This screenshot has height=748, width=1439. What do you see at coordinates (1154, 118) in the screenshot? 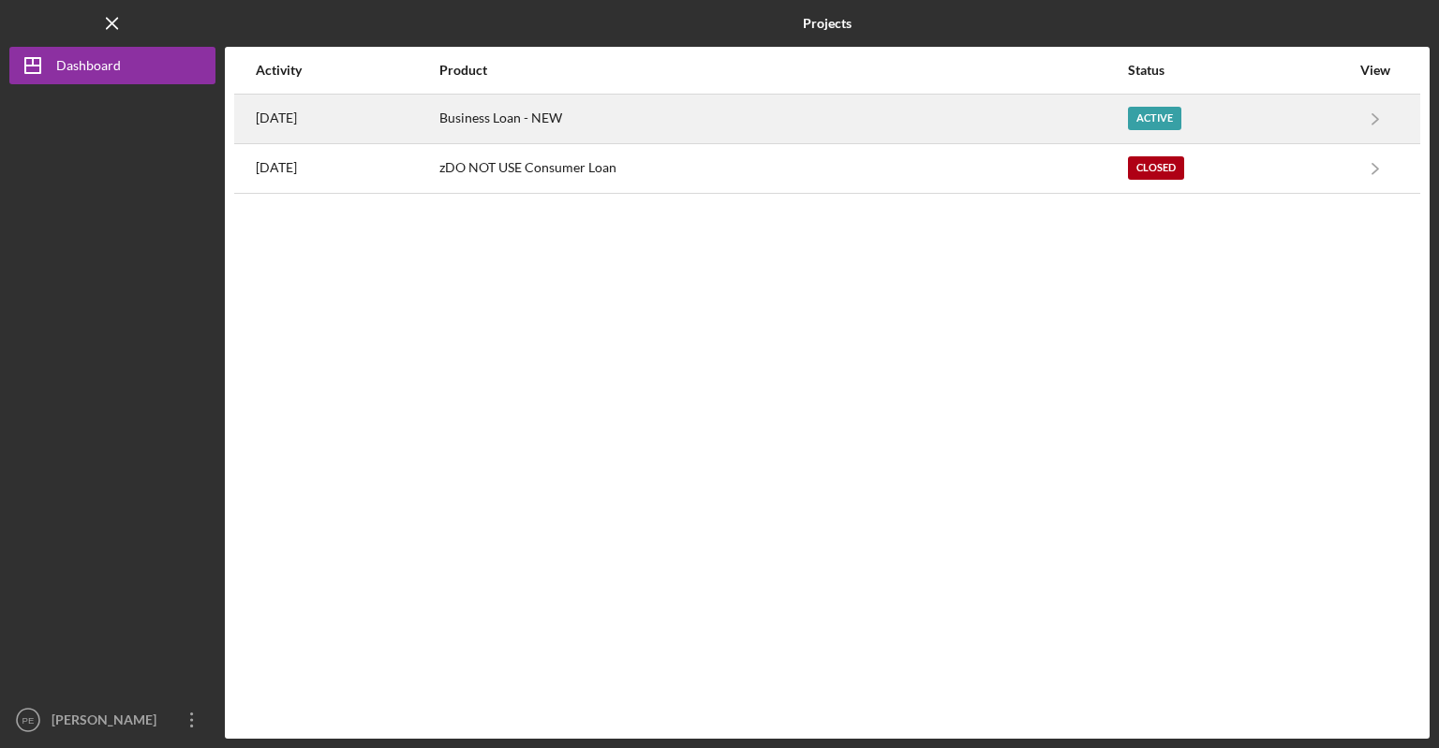
I see `div: Active` at bounding box center [1154, 118].